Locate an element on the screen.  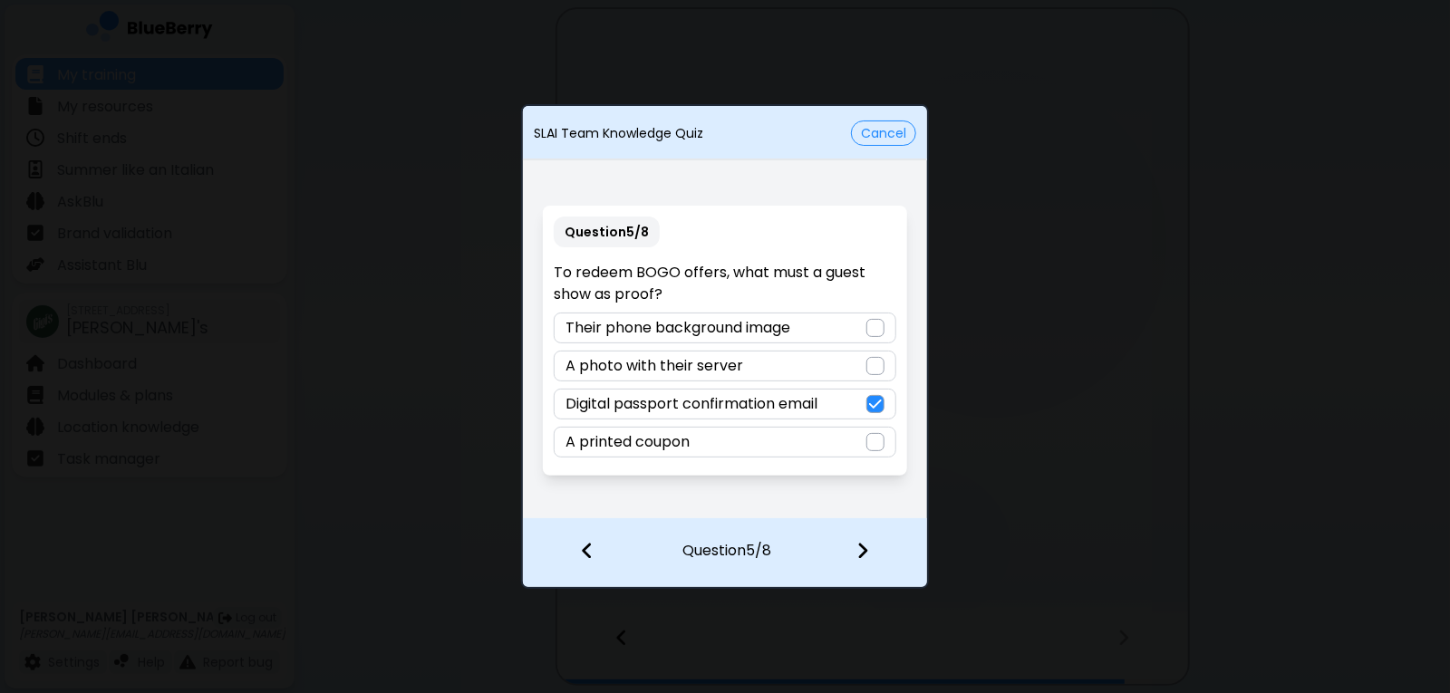
p: SLAI Team Knowledge Quiz is located at coordinates (618, 133).